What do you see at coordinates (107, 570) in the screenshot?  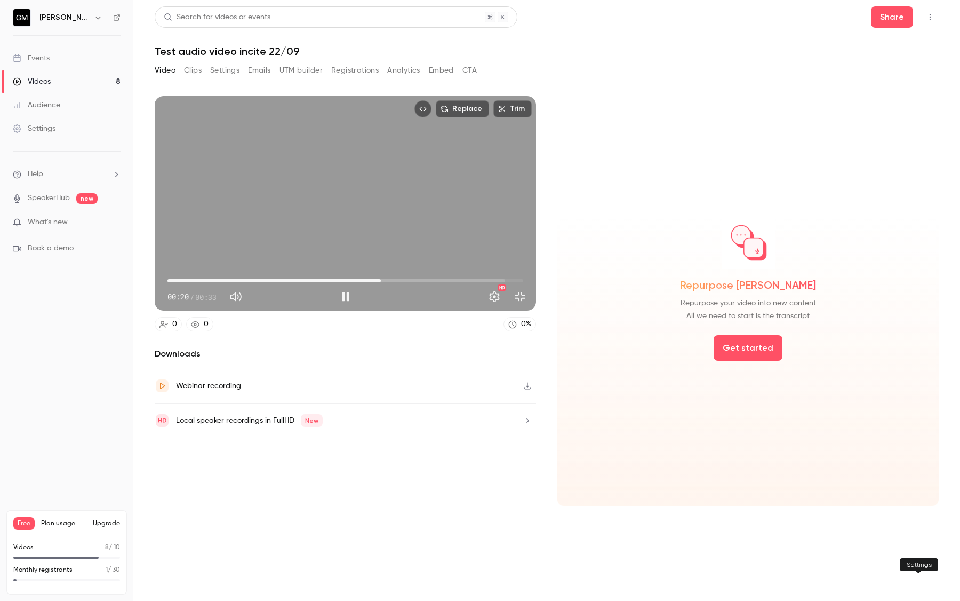 I see `span: 1` at bounding box center [107, 570].